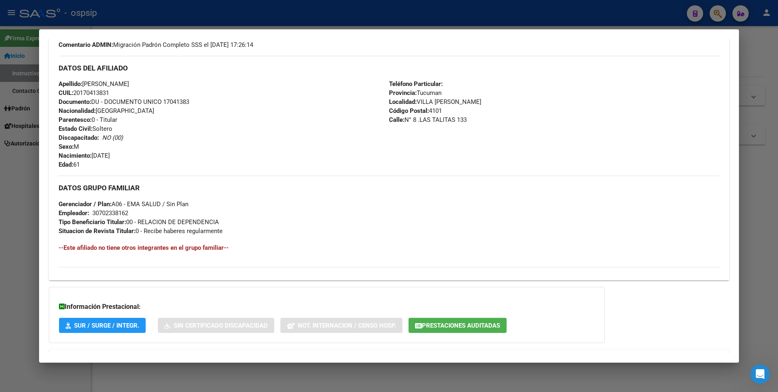 This screenshot has height=392, width=778. I want to click on span: 0 - Titular, so click(88, 120).